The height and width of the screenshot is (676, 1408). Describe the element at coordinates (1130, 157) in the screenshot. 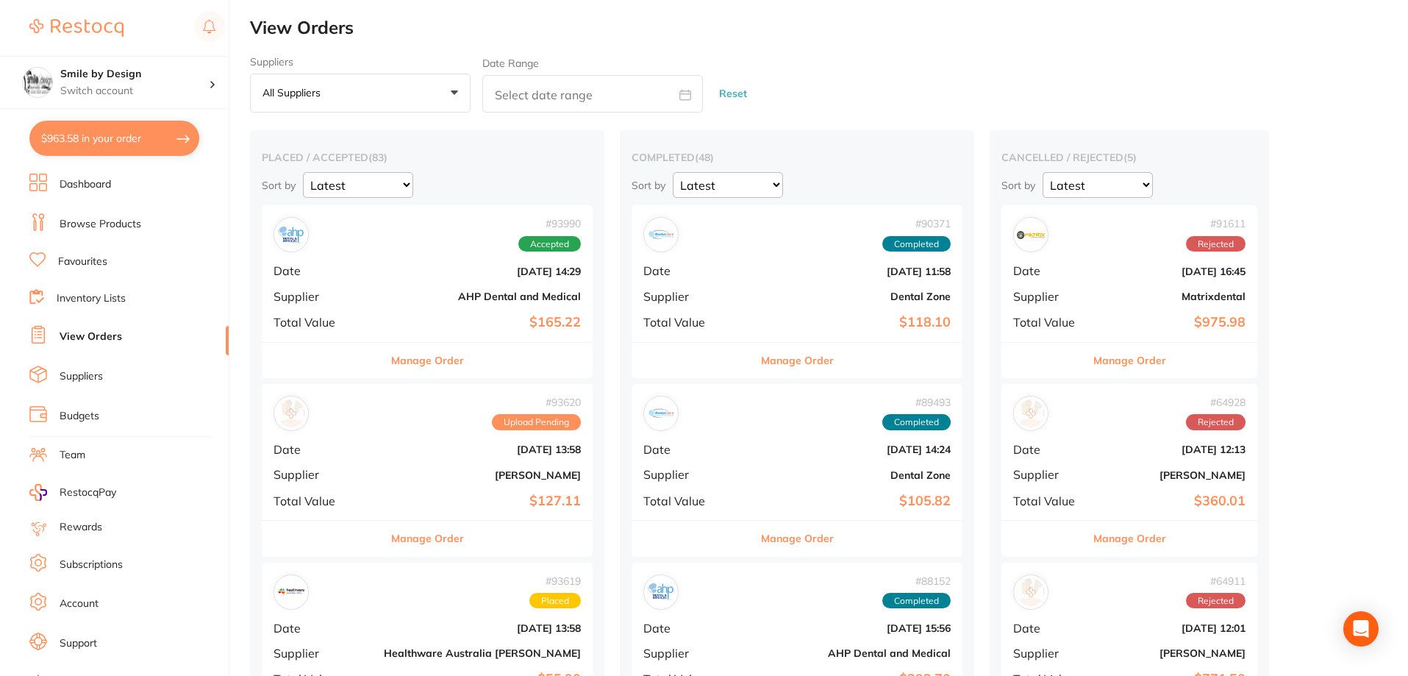

I see `h2: cancelled / rejected ( 5 )` at that location.